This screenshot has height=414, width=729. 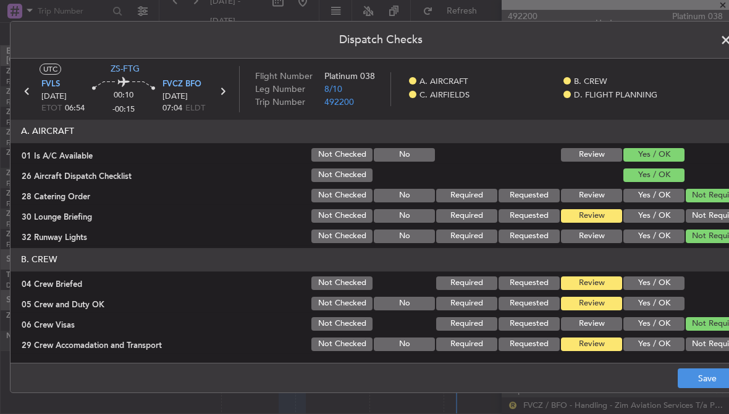 I want to click on span: D. FLIGHT PLANNING, so click(x=615, y=96).